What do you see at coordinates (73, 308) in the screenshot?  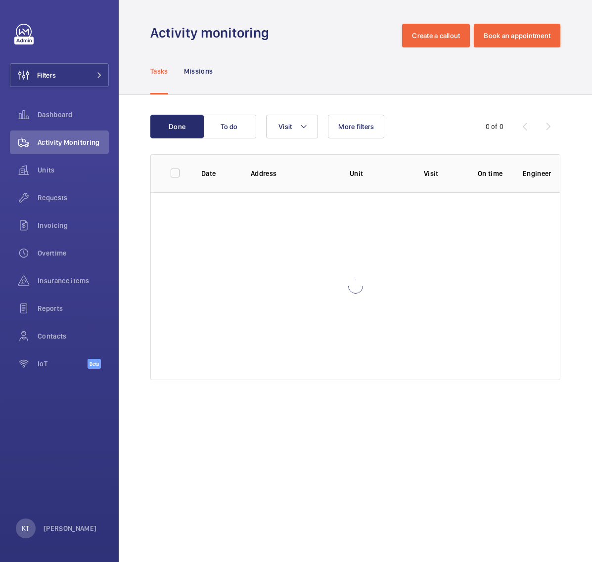 I see `span: Reports` at bounding box center [73, 308].